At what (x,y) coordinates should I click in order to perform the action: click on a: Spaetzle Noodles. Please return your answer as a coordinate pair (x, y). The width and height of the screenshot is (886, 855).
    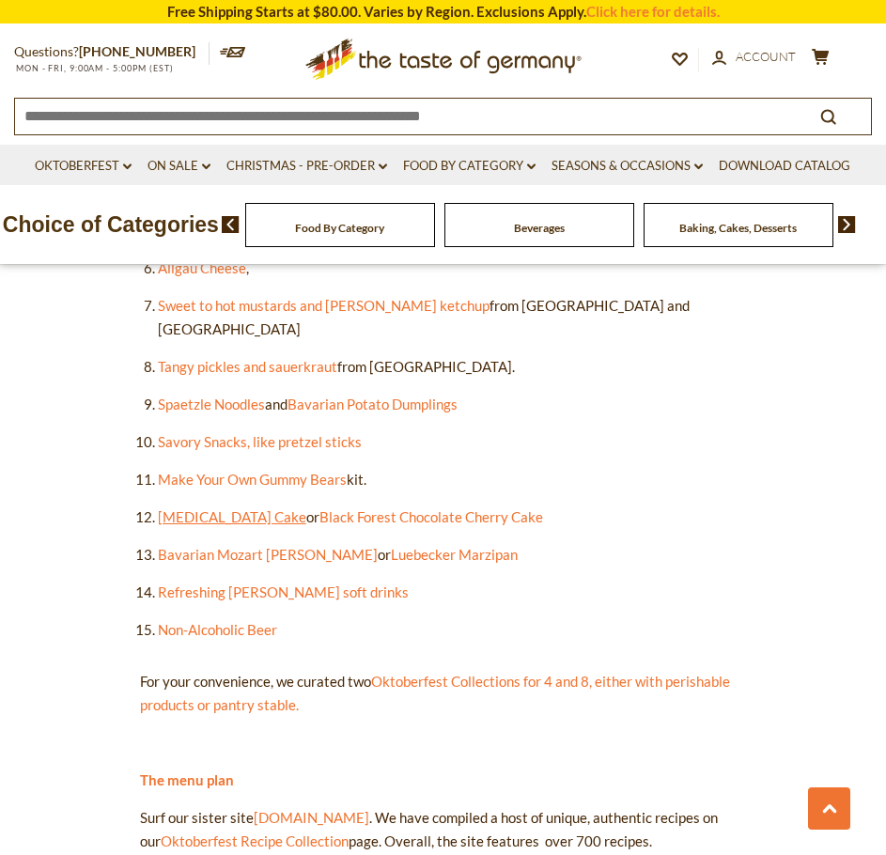
    Looking at the image, I should click on (211, 404).